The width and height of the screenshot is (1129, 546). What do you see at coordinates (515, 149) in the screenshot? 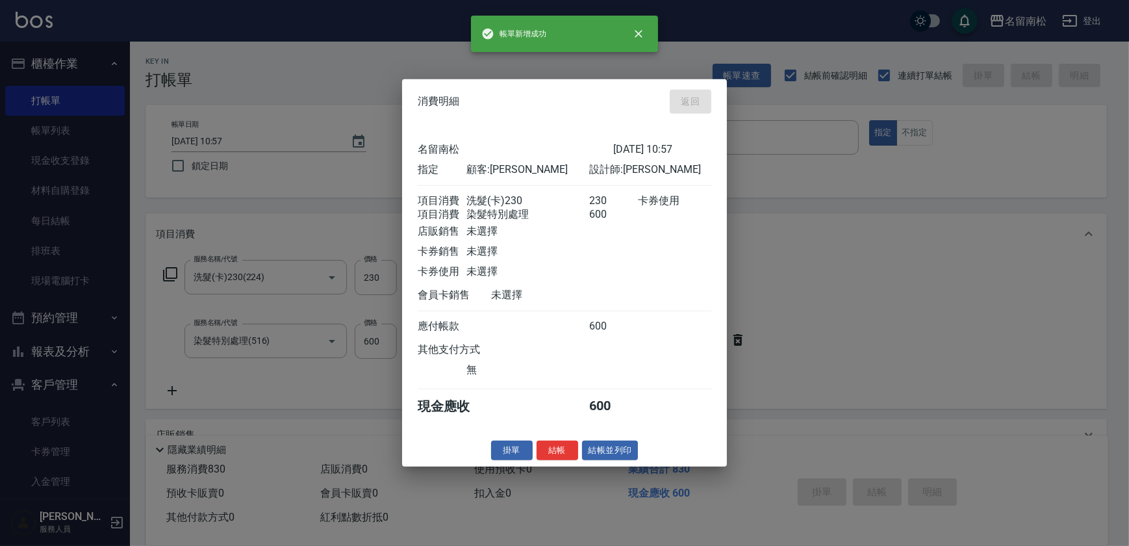
I see `div: 名留南松` at bounding box center [515, 149].